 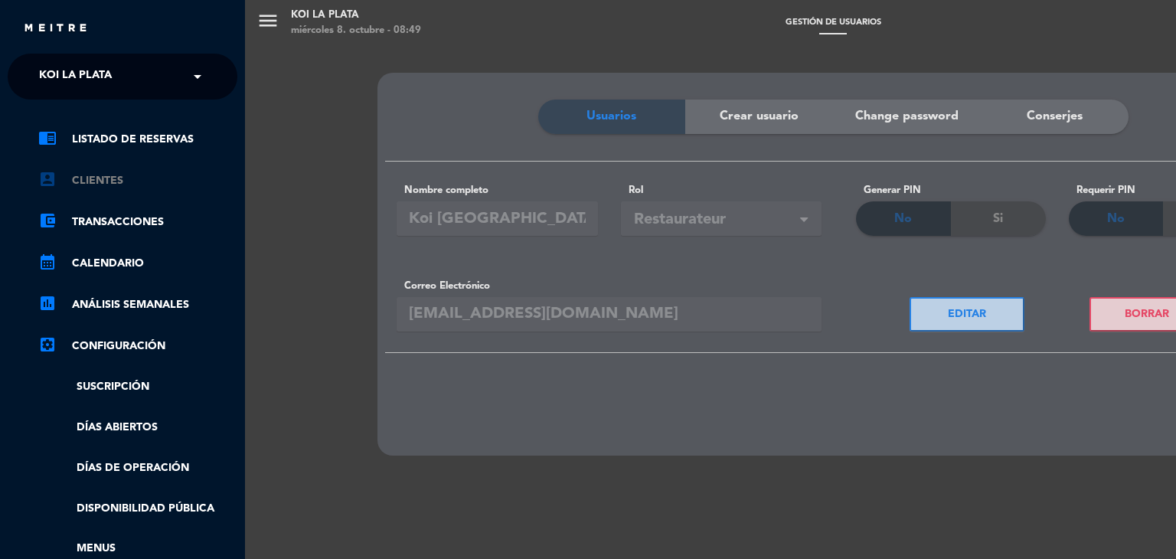 What do you see at coordinates (55, 28) in the screenshot?
I see `img: MEITRE` at bounding box center [55, 28].